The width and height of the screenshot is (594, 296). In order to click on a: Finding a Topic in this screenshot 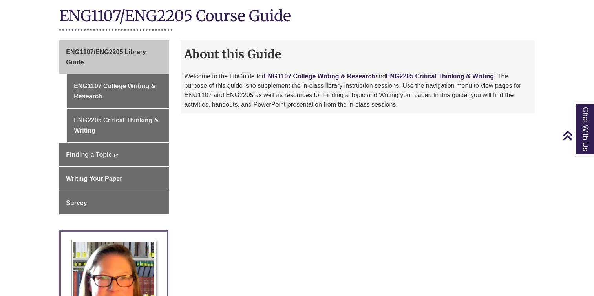, I will do `click(114, 155)`.